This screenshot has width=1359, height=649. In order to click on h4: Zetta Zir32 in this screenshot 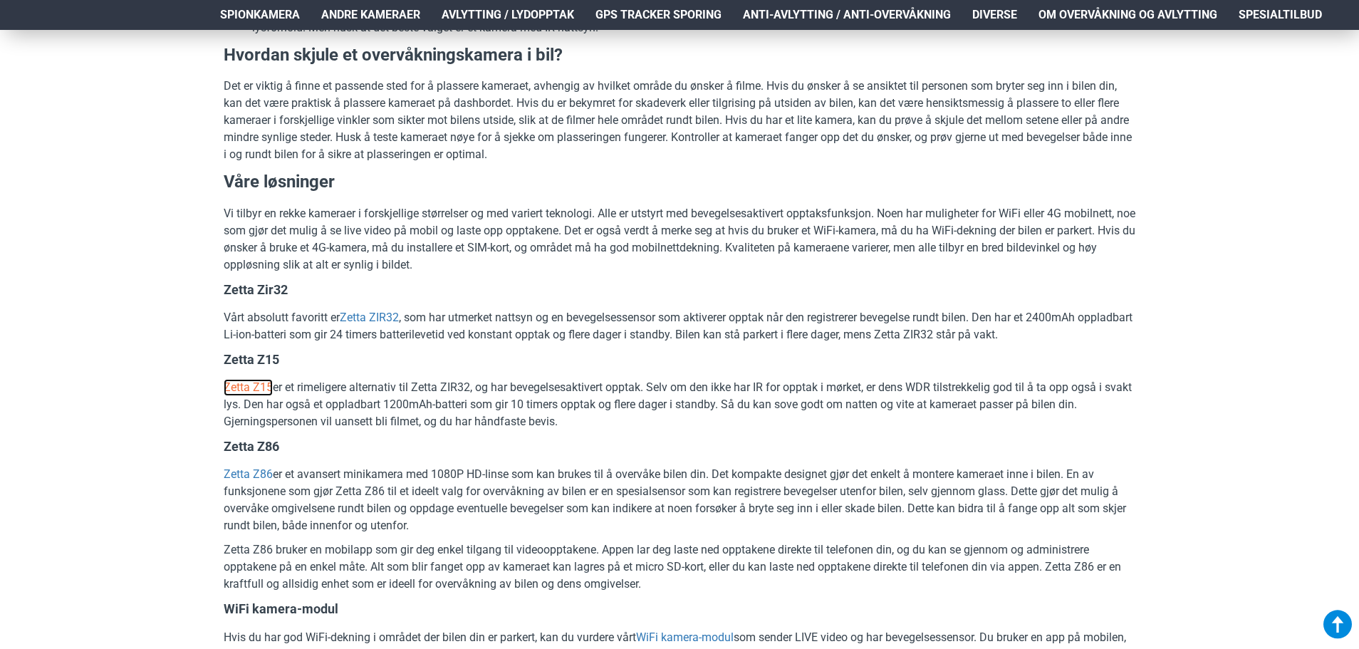, I will do `click(679, 289)`.